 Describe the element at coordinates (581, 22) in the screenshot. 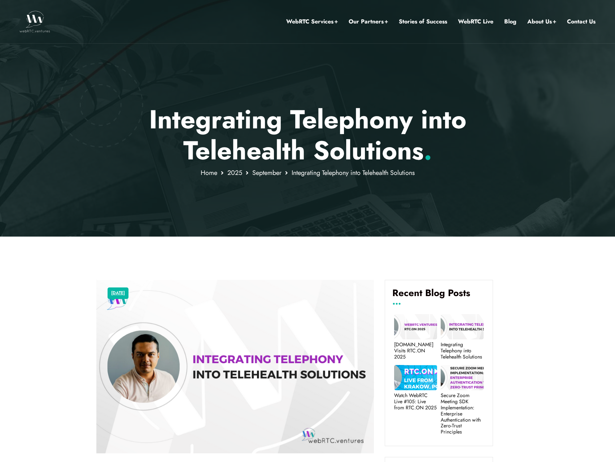

I see `a: Contact Us` at that location.